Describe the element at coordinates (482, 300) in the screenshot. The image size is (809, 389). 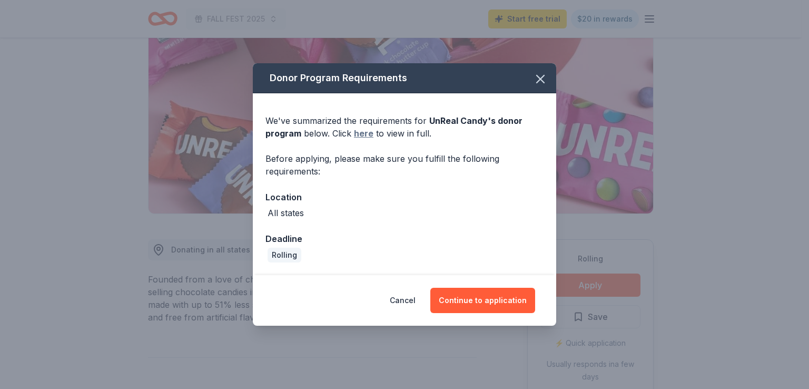
I see `button: Continue to application` at that location.